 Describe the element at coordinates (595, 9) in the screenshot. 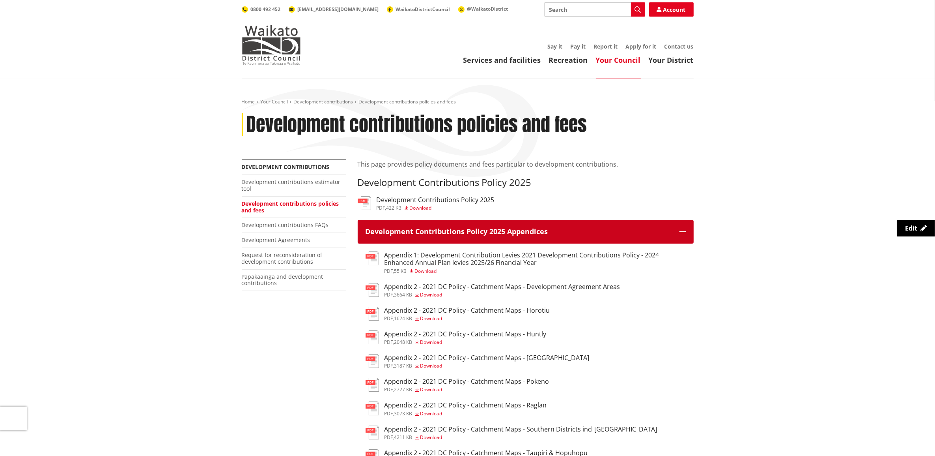

I see `input: Search input` at that location.